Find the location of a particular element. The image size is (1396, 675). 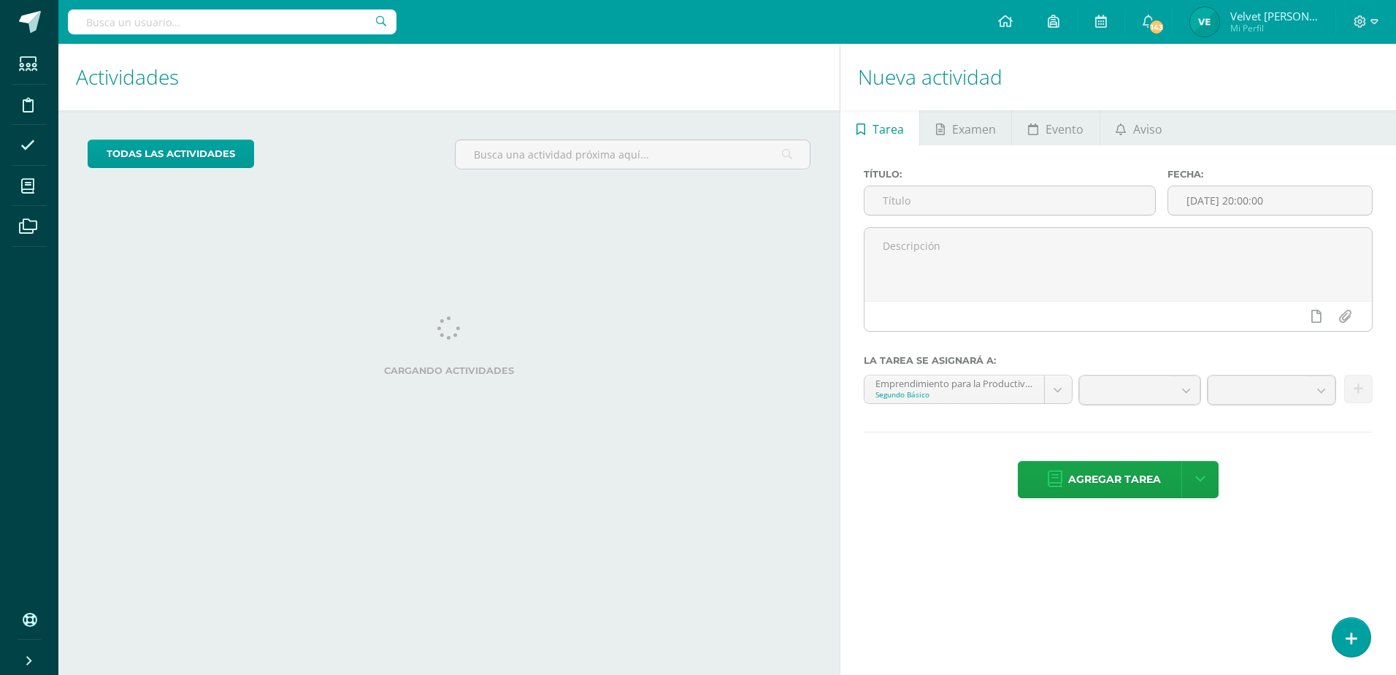

input: Busca un usuario... is located at coordinates (232, 22).